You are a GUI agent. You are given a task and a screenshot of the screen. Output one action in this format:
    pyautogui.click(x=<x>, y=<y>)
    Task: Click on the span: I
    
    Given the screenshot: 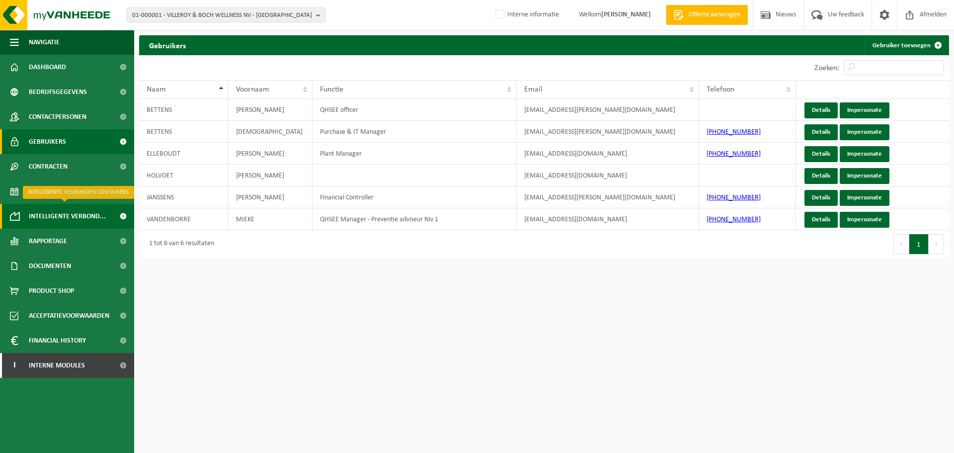 What is the action you would take?
    pyautogui.click(x=14, y=365)
    